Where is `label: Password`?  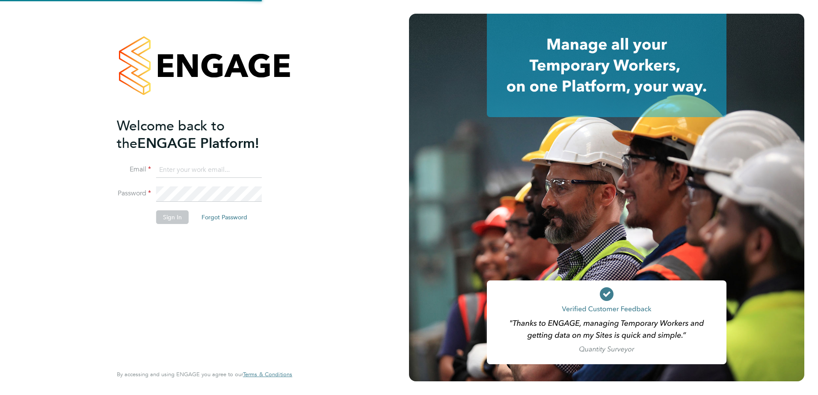
label: Password is located at coordinates (134, 193).